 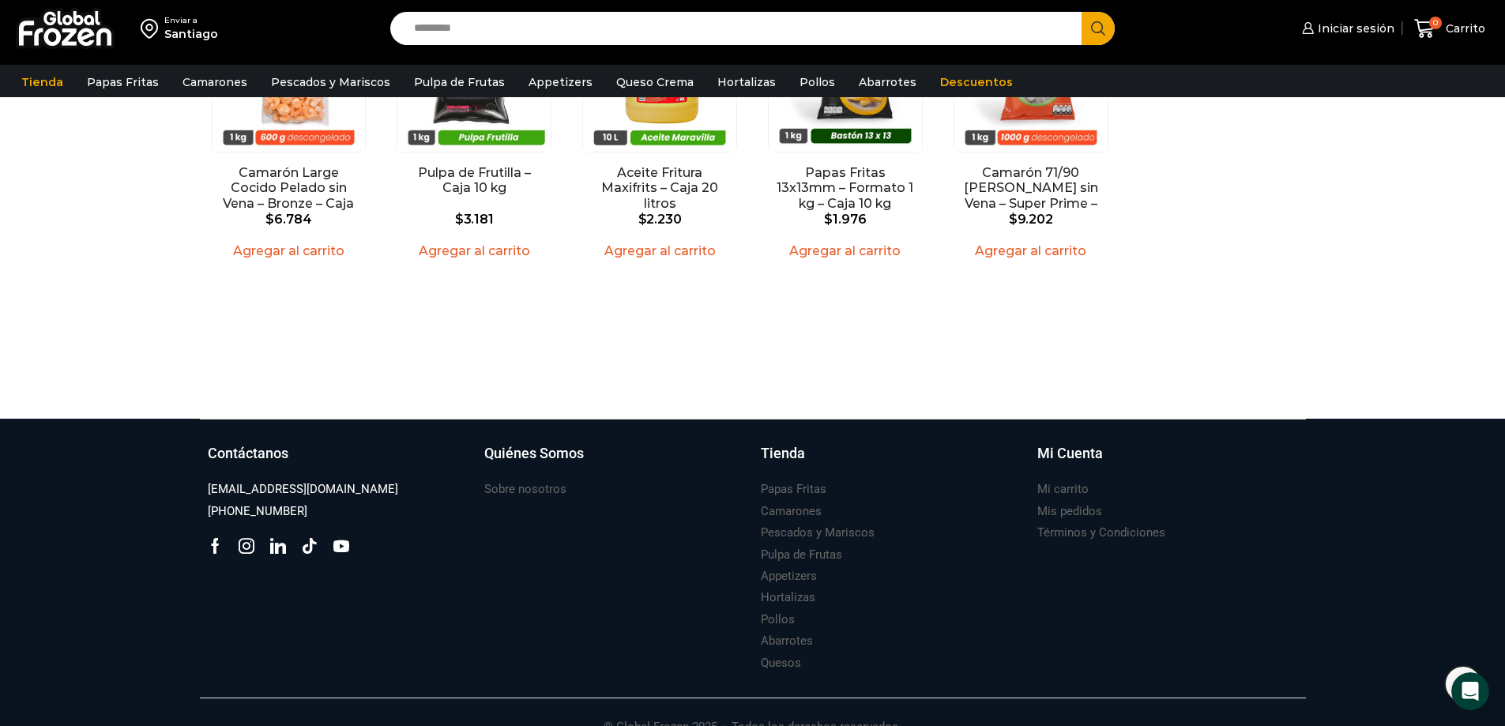 What do you see at coordinates (660, 219) in the screenshot?
I see `bdi: 2.230` at bounding box center [660, 219].